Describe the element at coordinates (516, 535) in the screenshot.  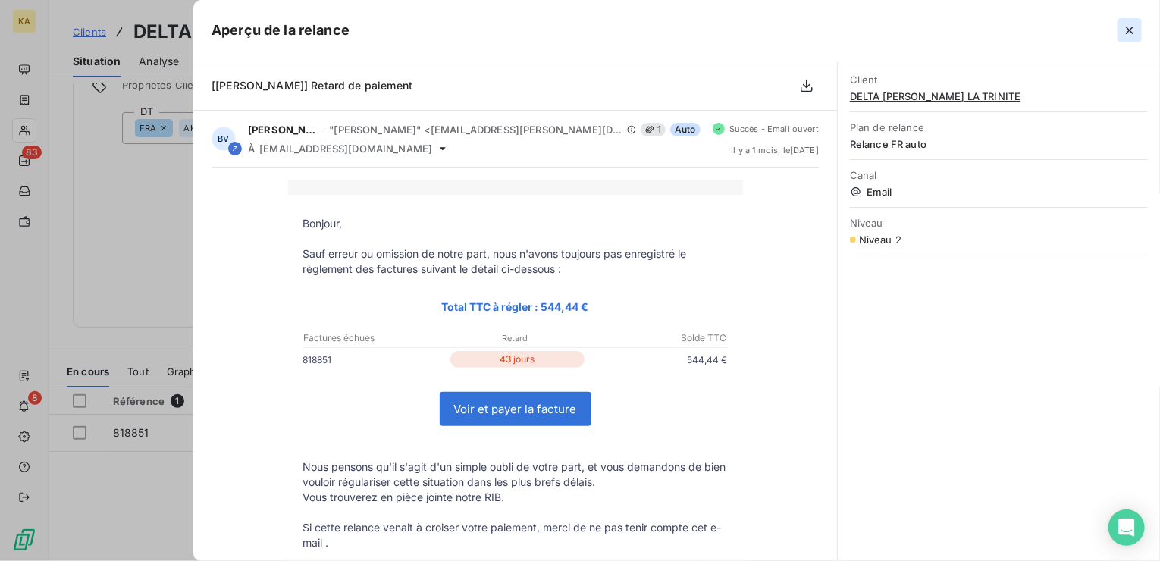
I see `p: Si cette relance venait à croiser votre paiement, merci de ne pas tenir compte cet e-mail .` at that location.